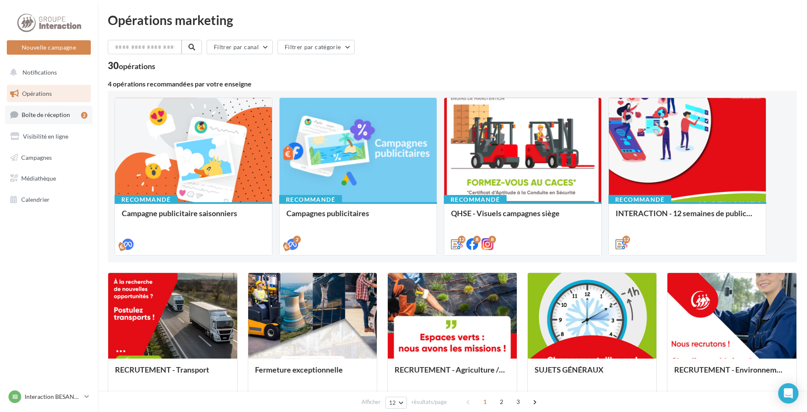 This screenshot has width=807, height=412. Describe the element at coordinates (452, 20) in the screenshot. I see `div: Opérations marketing` at that location.